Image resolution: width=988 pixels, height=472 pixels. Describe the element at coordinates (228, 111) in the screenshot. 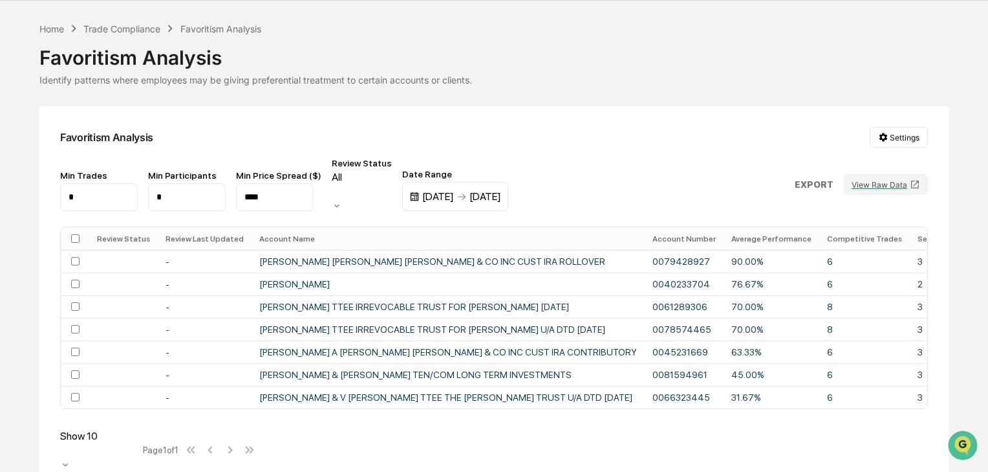

I see `button: Start new chat` at that location.